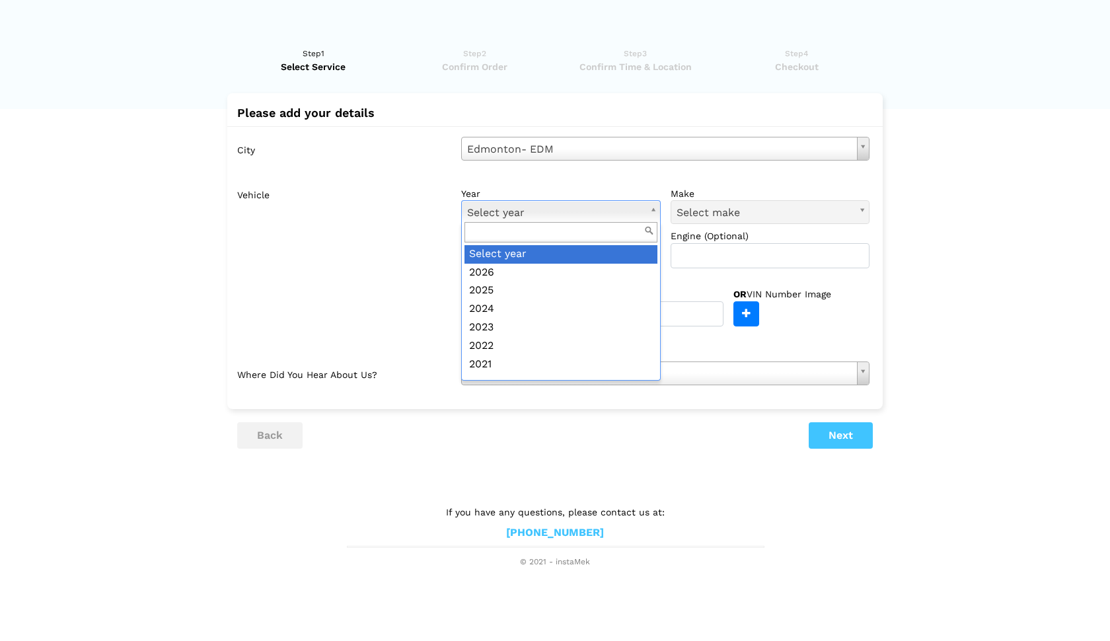 The height and width of the screenshot is (641, 1110). I want to click on div: 2022, so click(561, 346).